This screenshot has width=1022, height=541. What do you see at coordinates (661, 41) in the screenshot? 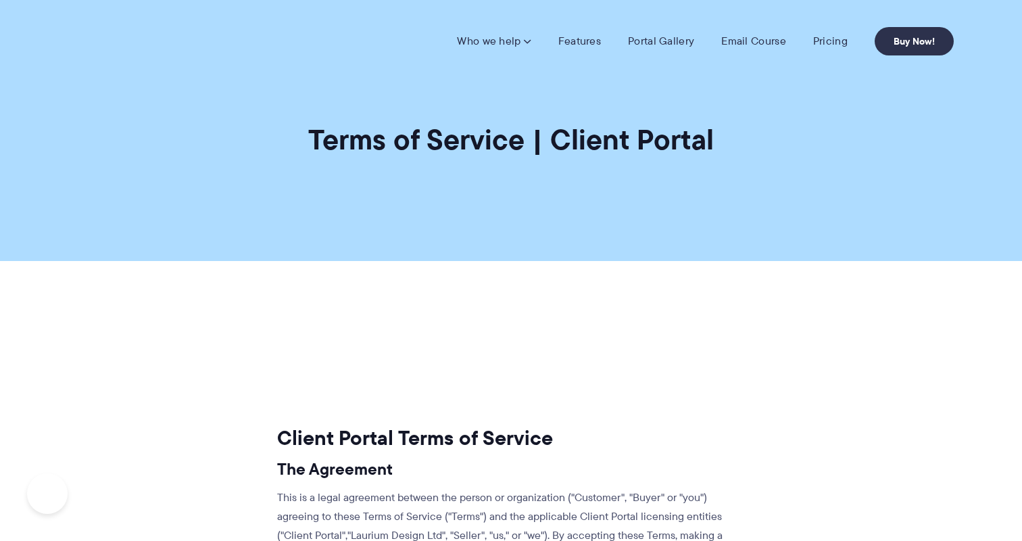
I see `a: Portal Gallery` at bounding box center [661, 41].